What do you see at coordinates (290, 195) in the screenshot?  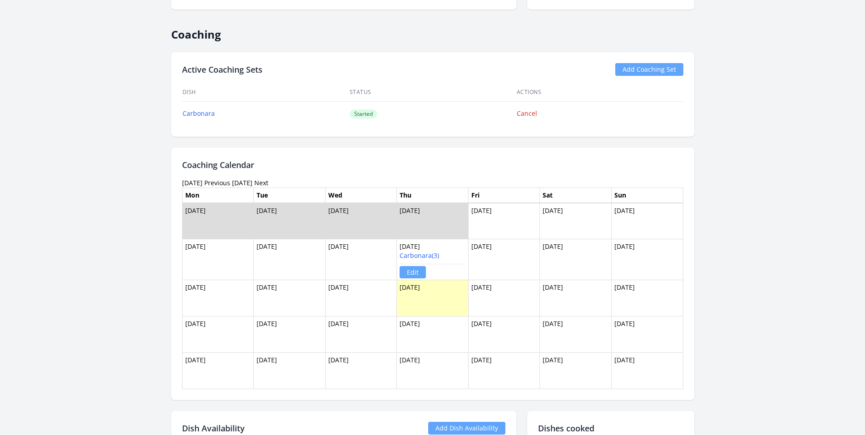 I see `th: Tue` at bounding box center [290, 195].